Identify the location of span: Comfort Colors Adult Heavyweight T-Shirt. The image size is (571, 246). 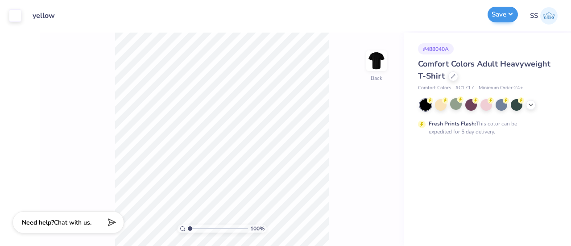
(484, 70).